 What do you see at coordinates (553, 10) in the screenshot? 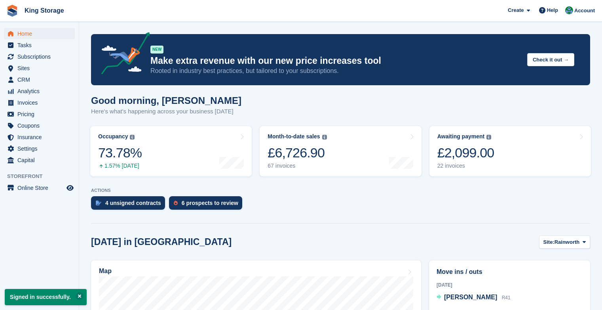
I see `span: Help` at bounding box center [553, 10].